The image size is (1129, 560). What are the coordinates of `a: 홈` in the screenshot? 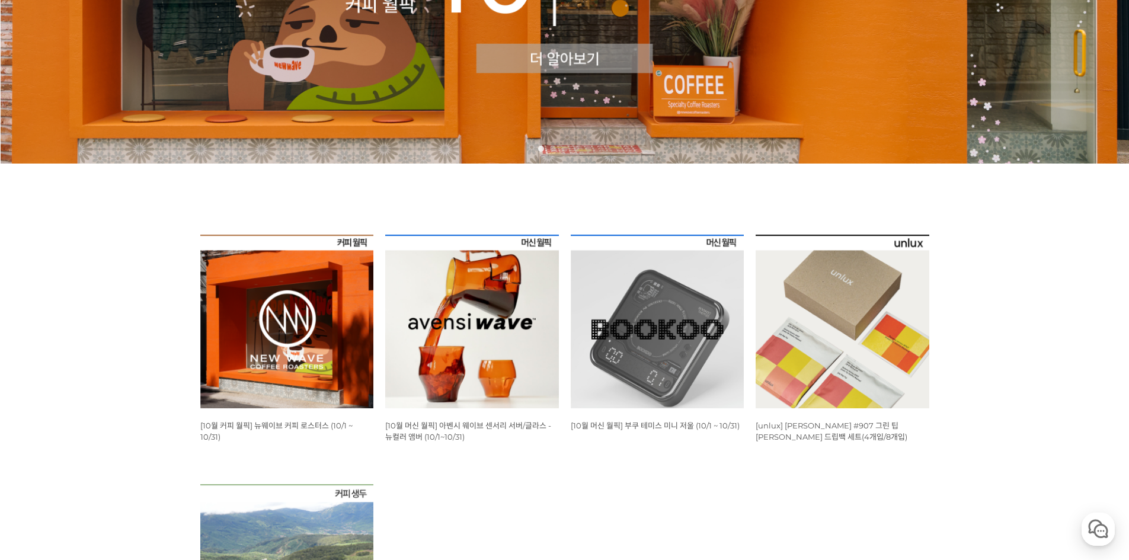 It's located at (41, 390).